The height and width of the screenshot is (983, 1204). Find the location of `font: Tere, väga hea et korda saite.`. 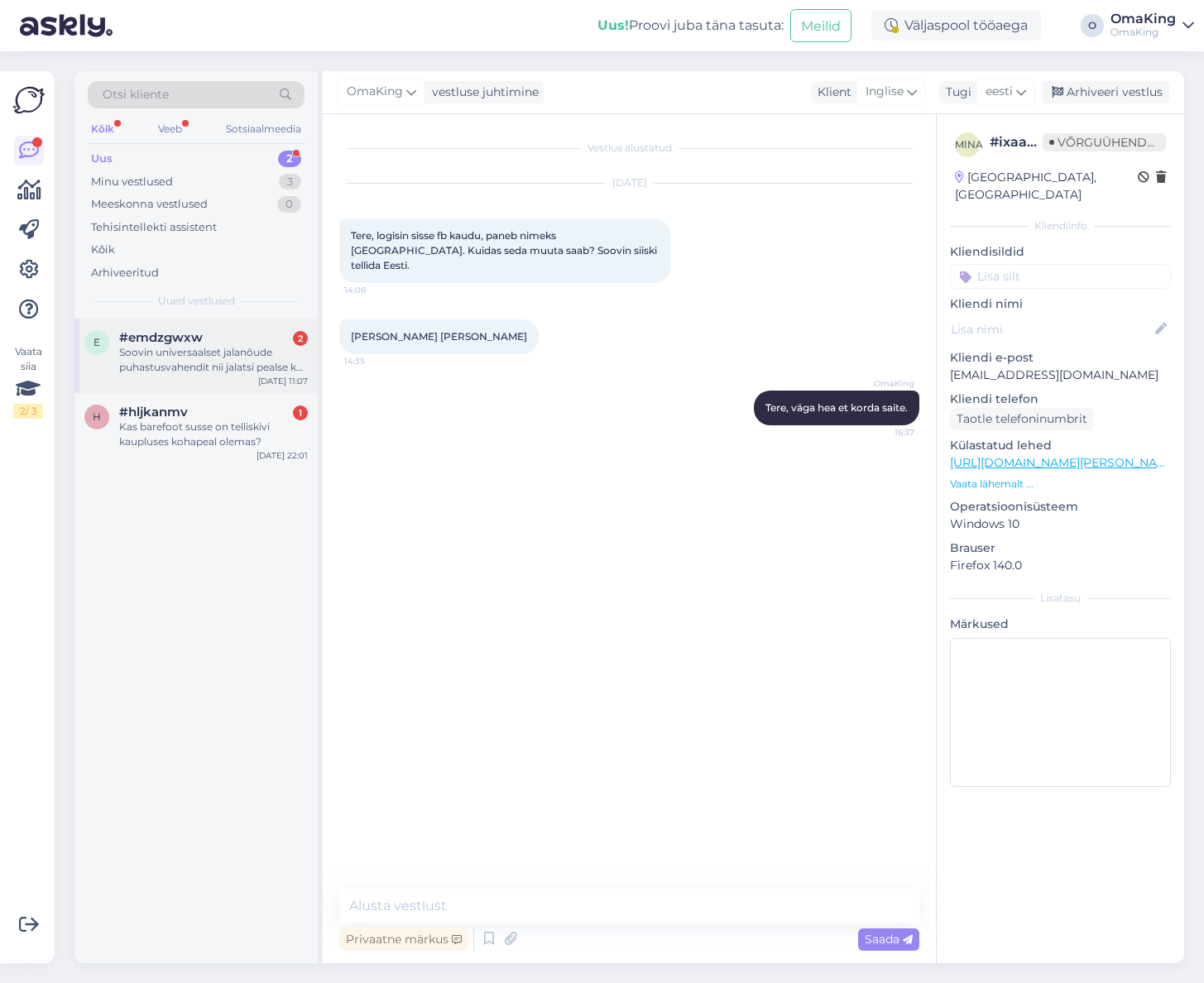

font: Tere, väga hea et korda saite. is located at coordinates (837, 407).